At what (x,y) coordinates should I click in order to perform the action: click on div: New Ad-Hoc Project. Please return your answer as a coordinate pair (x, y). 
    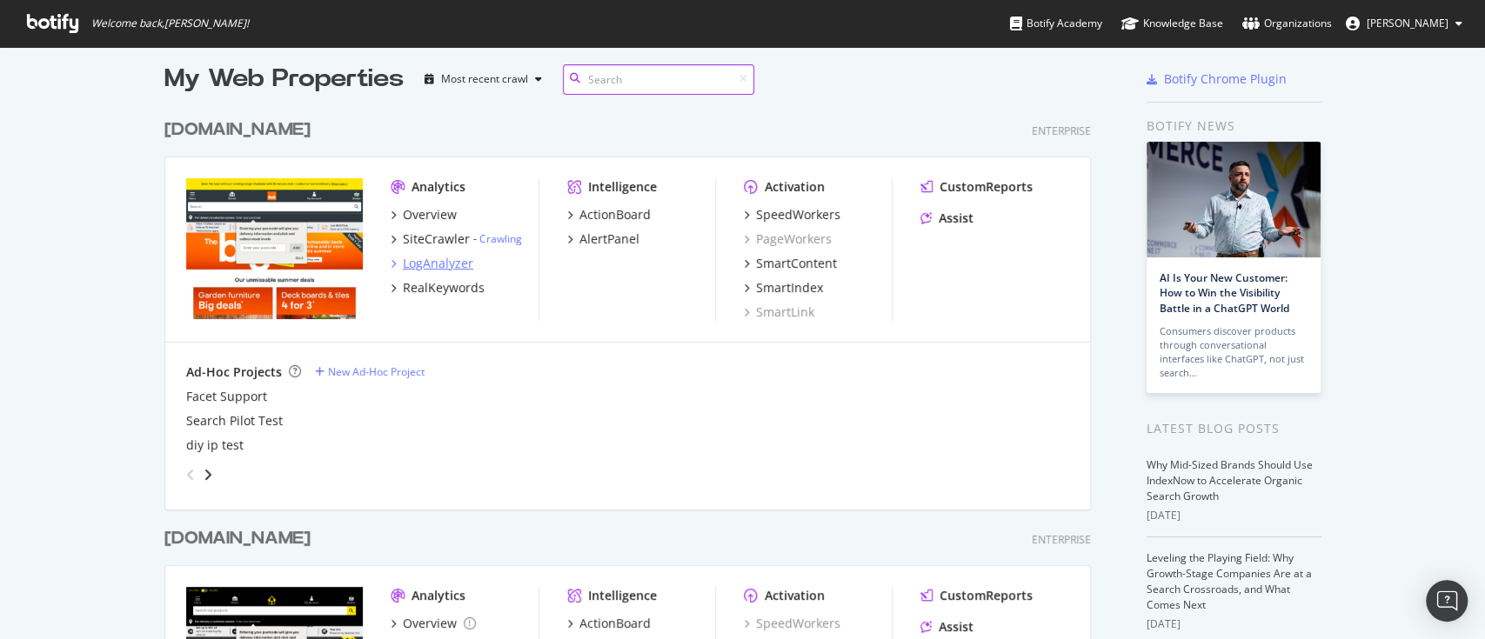
    Looking at the image, I should click on (376, 371).